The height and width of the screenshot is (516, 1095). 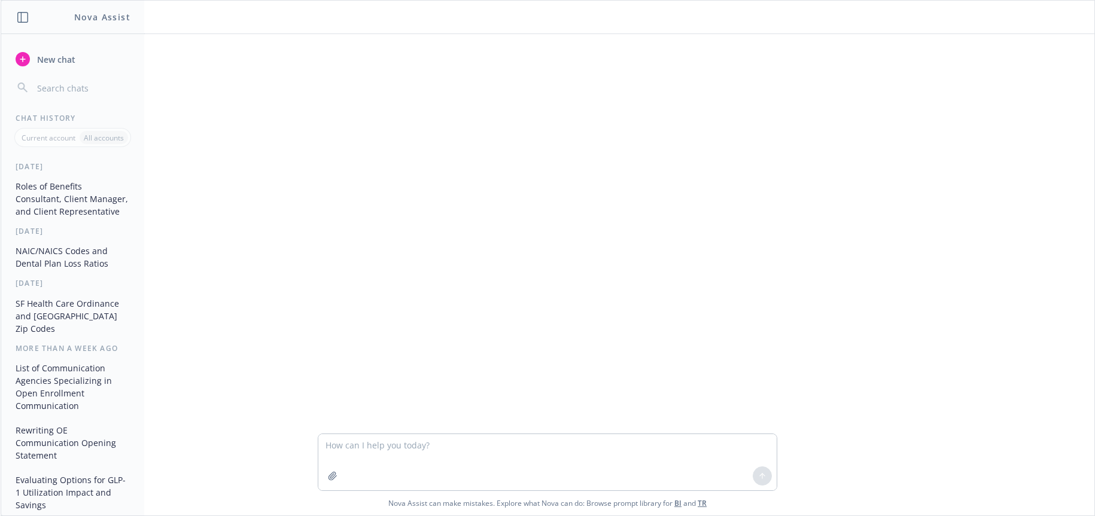 What do you see at coordinates (72, 118) in the screenshot?
I see `div: Chat History` at bounding box center [72, 118].